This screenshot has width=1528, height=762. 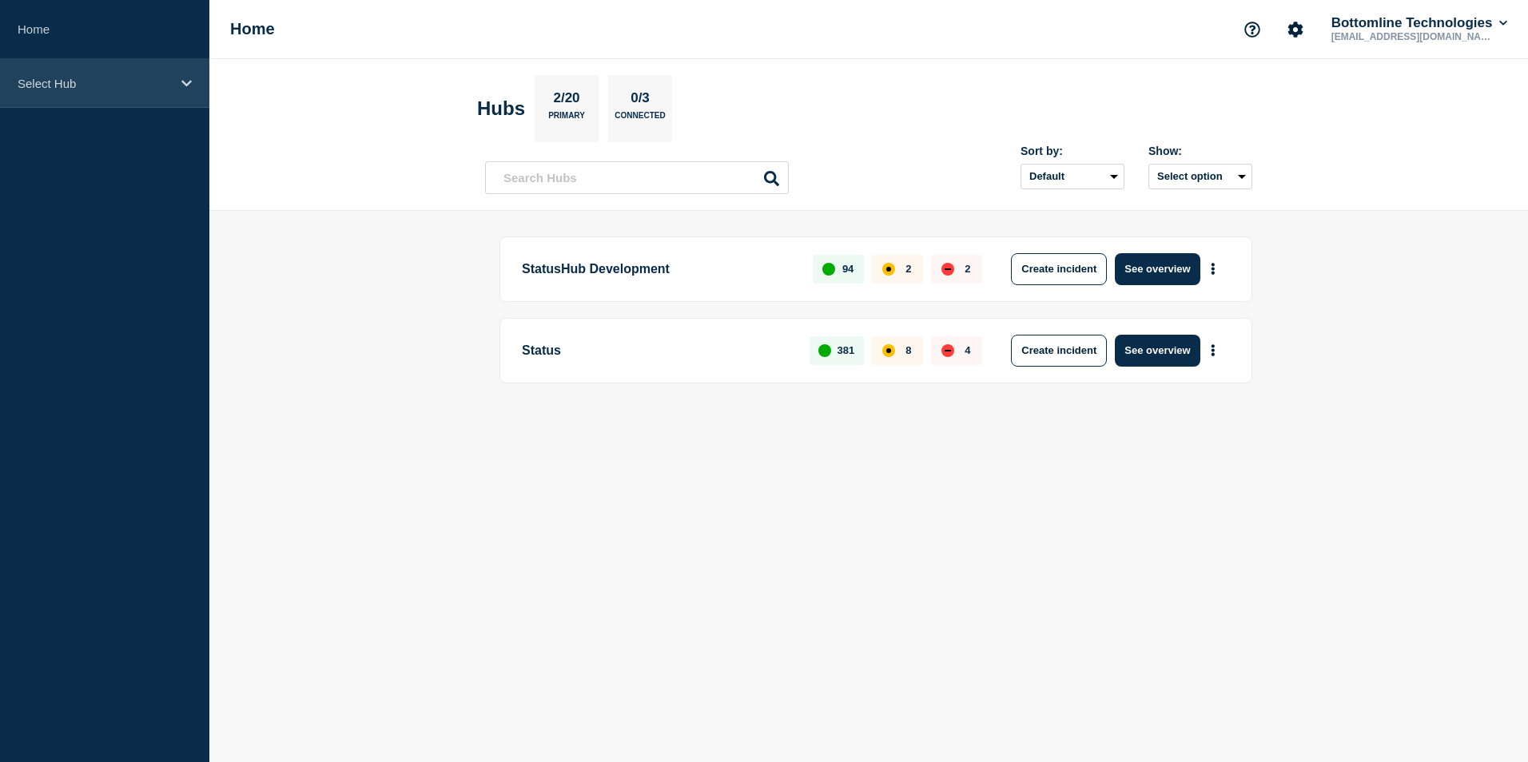 I want to click on input: Search Hubs, so click(x=637, y=177).